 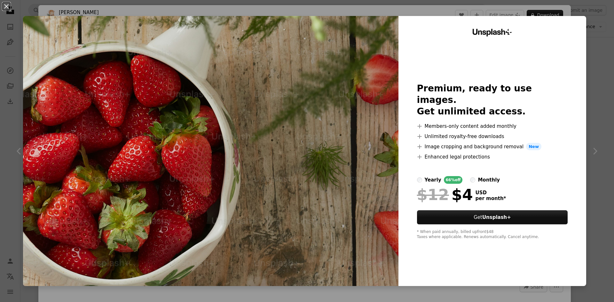 I want to click on button: GetUnsplash+, so click(x=492, y=217).